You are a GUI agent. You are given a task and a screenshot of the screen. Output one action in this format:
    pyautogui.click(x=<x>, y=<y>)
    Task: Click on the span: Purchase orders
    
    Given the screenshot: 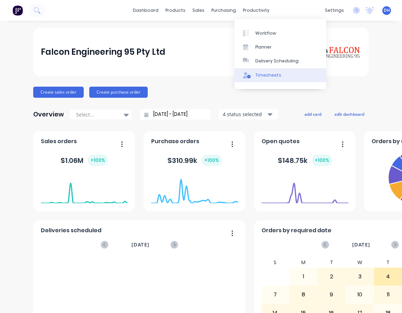 What is the action you would take?
    pyautogui.click(x=175, y=141)
    